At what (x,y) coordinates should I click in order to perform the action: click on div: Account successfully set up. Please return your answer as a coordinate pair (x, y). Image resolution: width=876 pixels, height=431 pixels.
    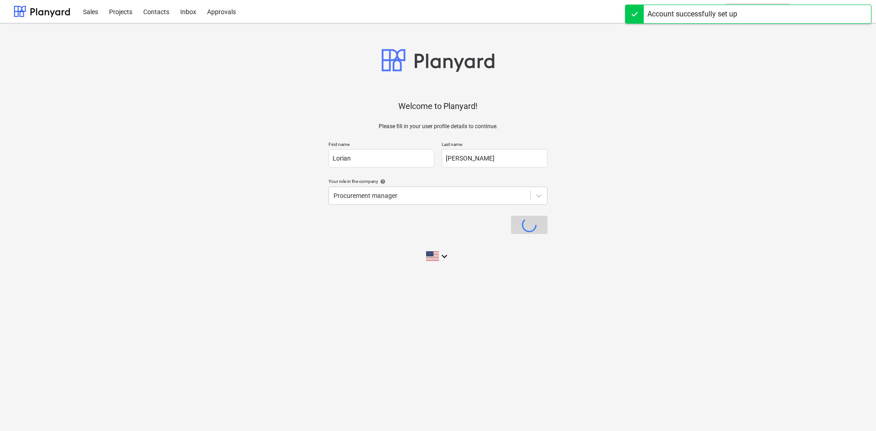
    Looking at the image, I should click on (692, 14).